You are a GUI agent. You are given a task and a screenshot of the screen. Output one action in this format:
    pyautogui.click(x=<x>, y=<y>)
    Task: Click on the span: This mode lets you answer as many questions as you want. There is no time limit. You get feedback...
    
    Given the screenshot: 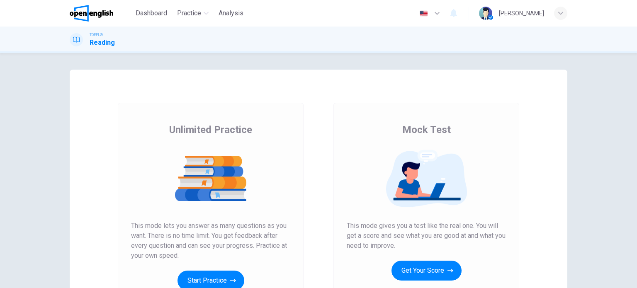 What is the action you would take?
    pyautogui.click(x=211, y=241)
    